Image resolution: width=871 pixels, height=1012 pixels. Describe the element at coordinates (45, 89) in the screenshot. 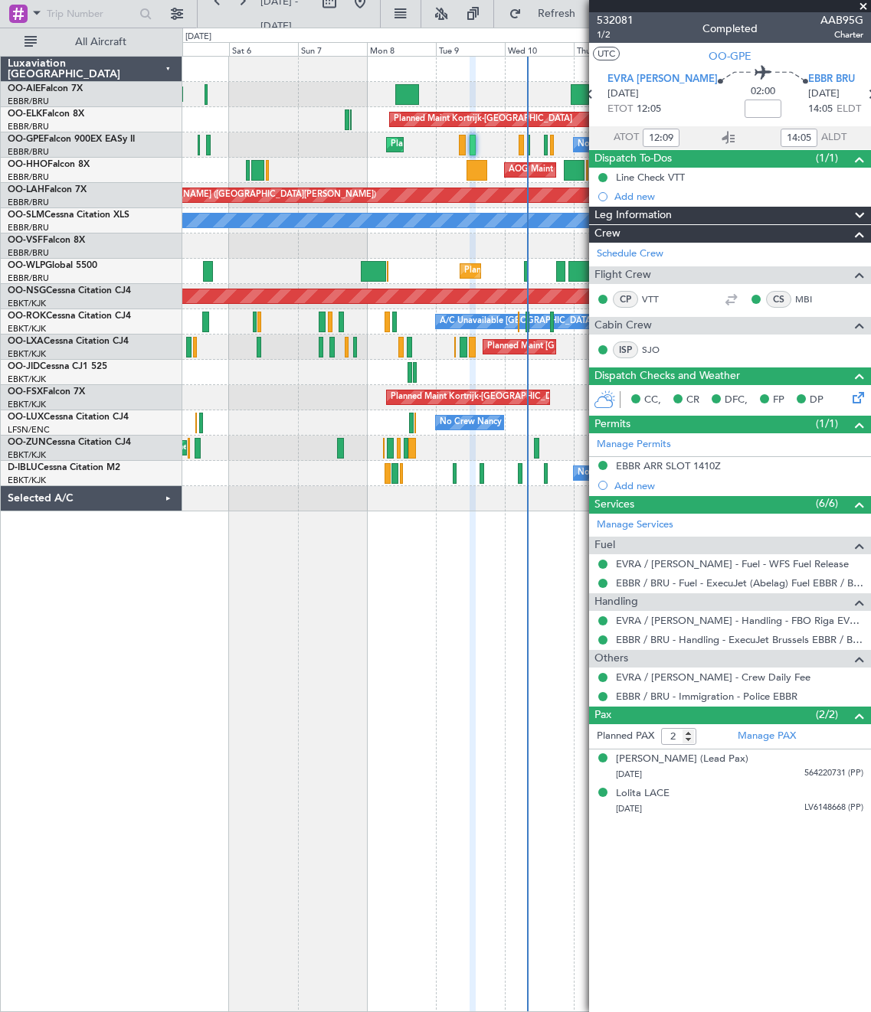

I see `a: OO-AIEFalcon 7X` at that location.